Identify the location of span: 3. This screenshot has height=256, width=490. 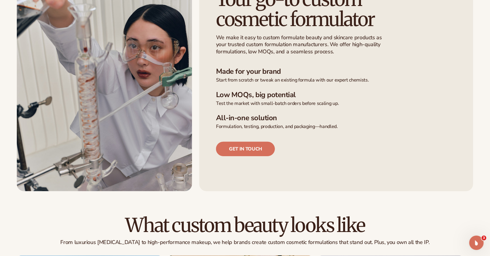
(484, 238).